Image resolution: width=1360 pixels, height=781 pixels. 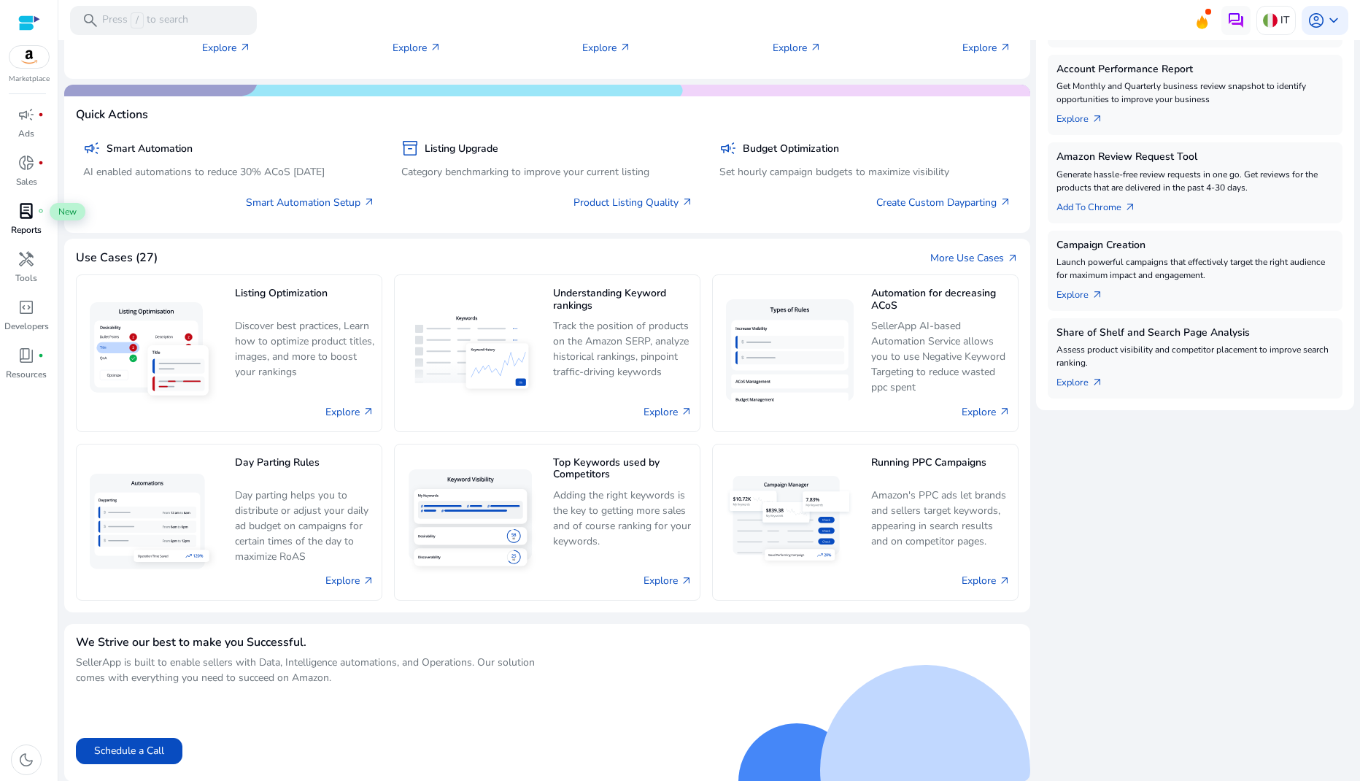 I want to click on h5: Running PPC Campaigns, so click(x=941, y=469).